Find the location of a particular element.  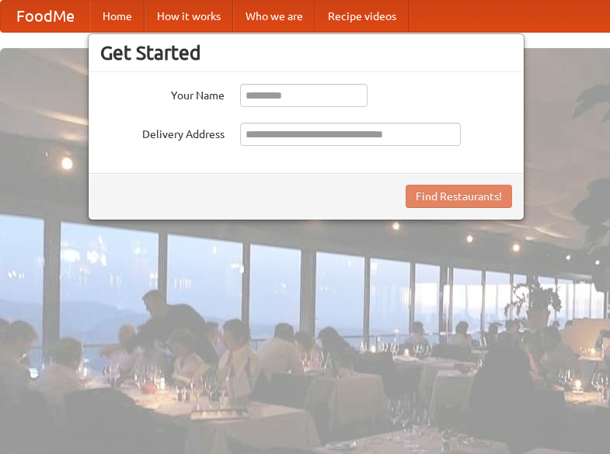

a: Who we are is located at coordinates (274, 16).